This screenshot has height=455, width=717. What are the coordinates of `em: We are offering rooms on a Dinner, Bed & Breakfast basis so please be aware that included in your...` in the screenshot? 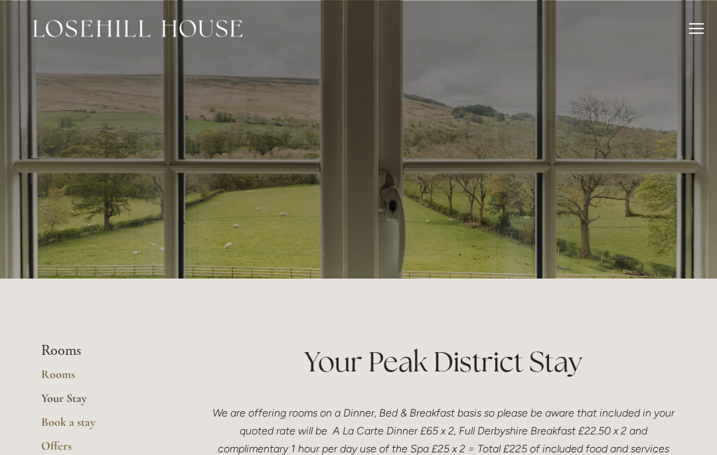 It's located at (445, 431).